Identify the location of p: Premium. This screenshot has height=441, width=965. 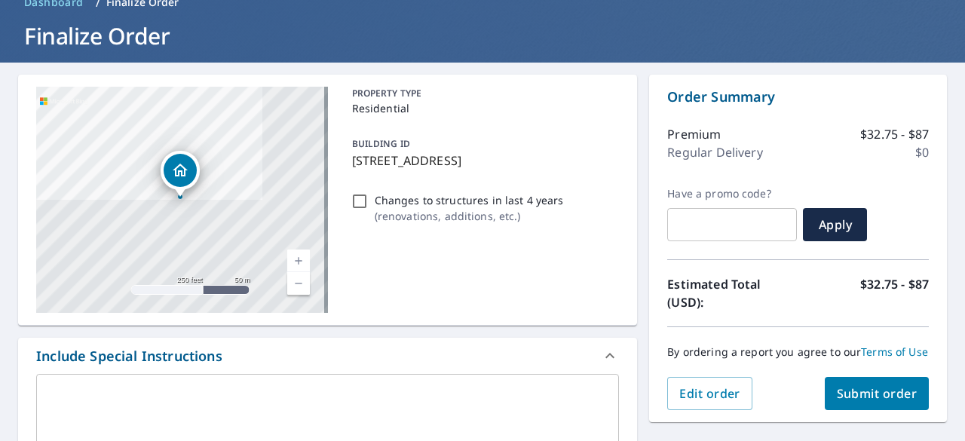
(694, 134).